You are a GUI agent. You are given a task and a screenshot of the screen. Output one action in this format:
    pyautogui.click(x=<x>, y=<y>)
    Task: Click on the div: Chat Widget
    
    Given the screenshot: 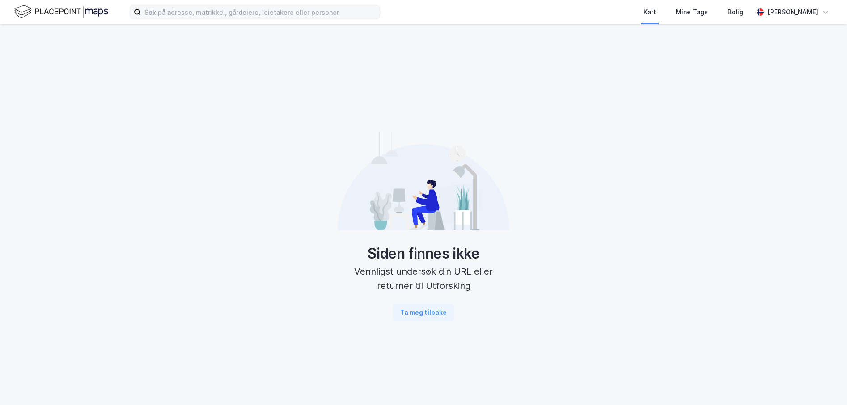 What is the action you would take?
    pyautogui.click(x=824, y=384)
    